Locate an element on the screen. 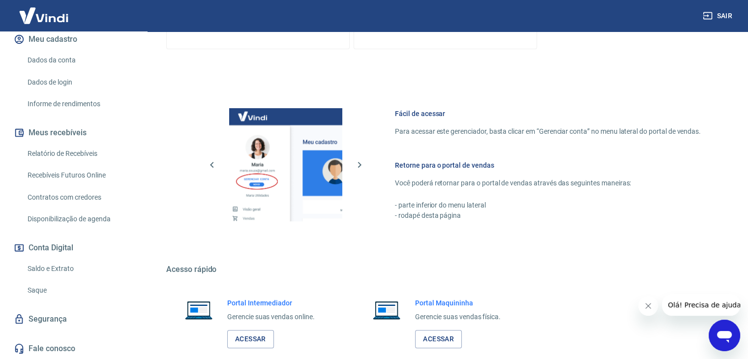 The width and height of the screenshot is (748, 359). a: Saque is located at coordinates (79, 290).